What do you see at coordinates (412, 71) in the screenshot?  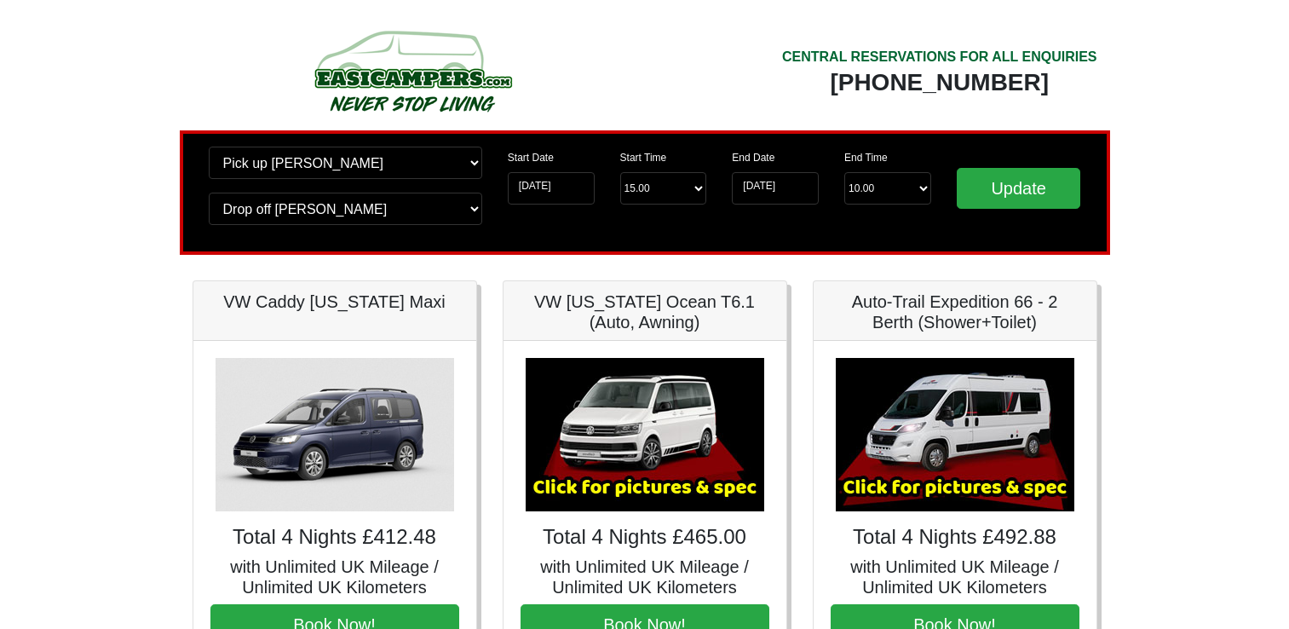 I see `img: campers-checkout-logo.png` at bounding box center [412, 71].